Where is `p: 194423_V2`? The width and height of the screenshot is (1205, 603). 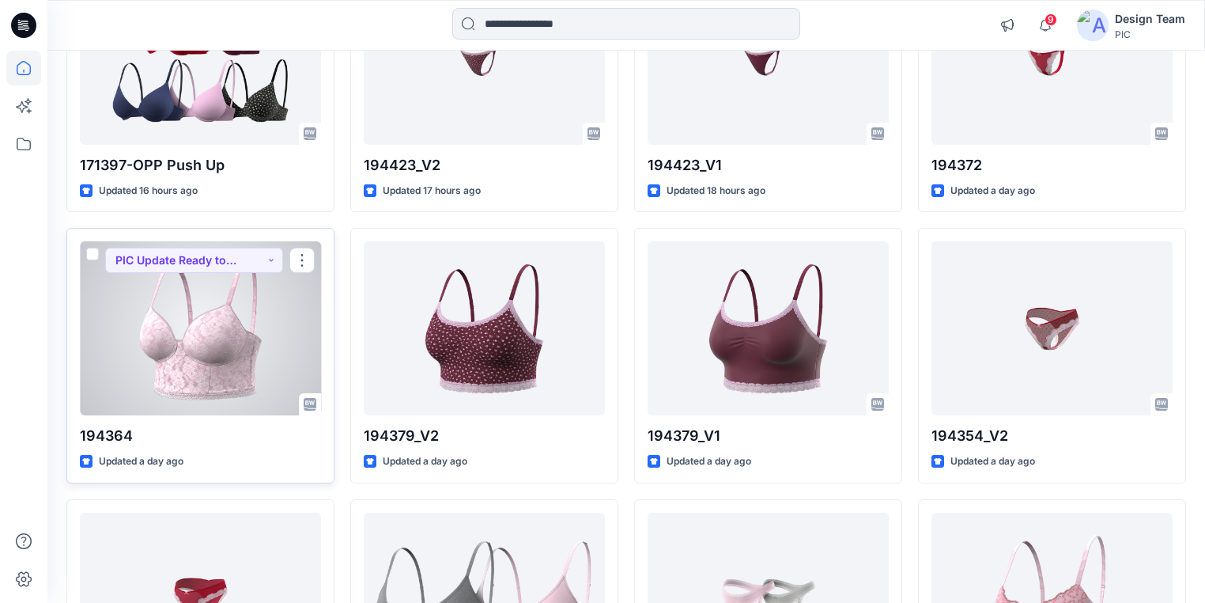 p: 194423_V2 is located at coordinates (484, 165).